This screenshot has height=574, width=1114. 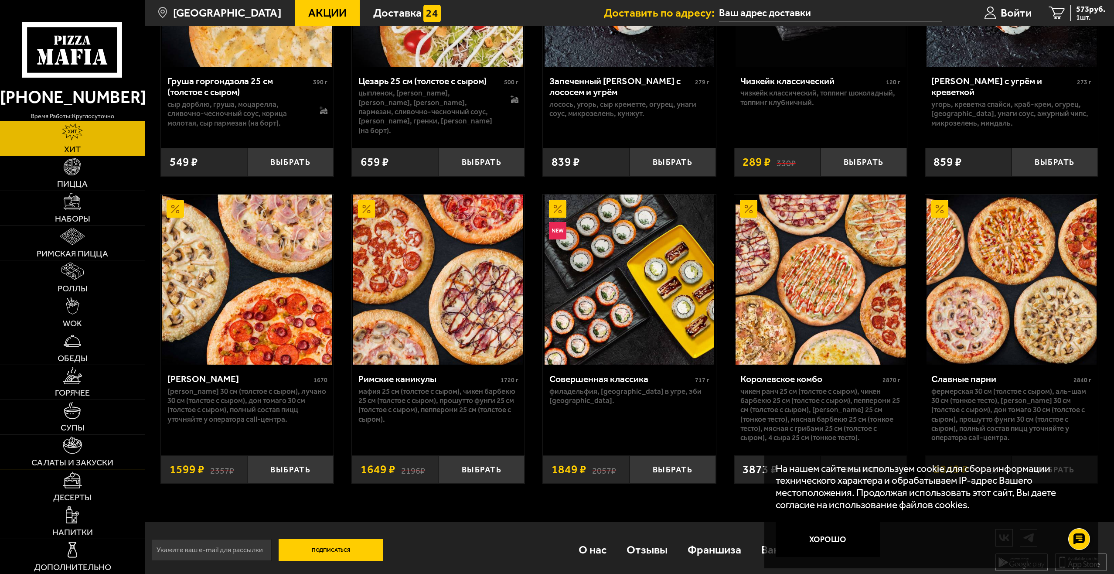 I want to click on span: Супы, so click(x=72, y=428).